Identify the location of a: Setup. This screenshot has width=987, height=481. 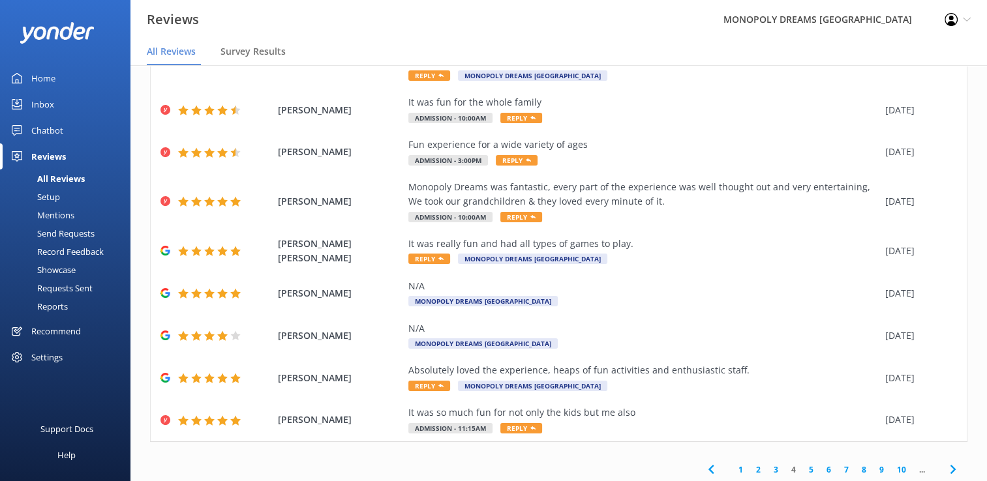
(69, 197).